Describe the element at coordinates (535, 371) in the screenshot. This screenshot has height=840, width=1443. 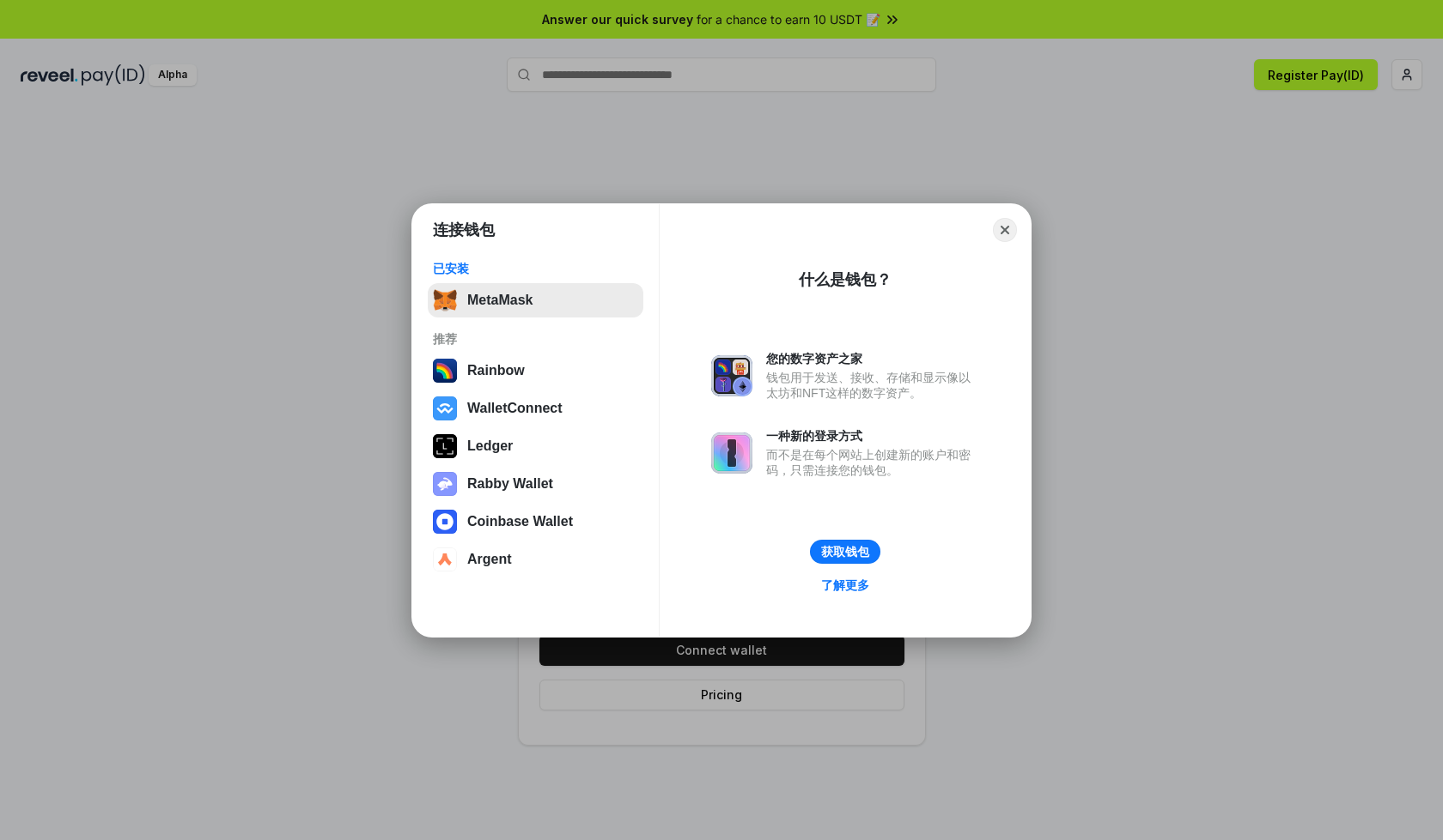
I see `button: Rainbow` at that location.